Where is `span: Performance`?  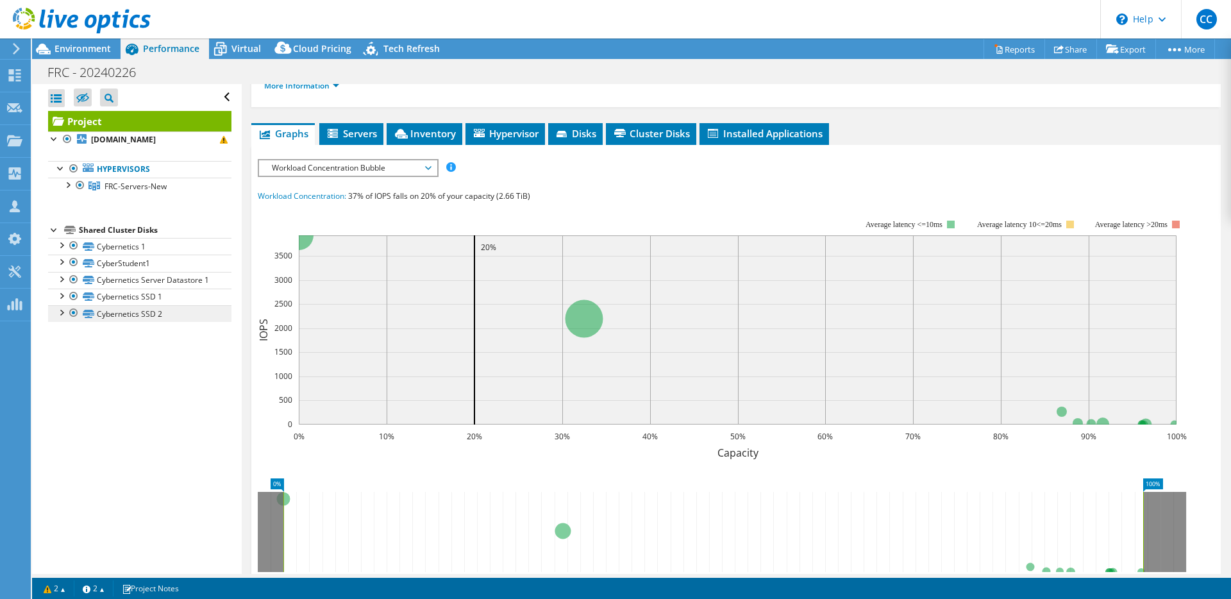 span: Performance is located at coordinates (171, 48).